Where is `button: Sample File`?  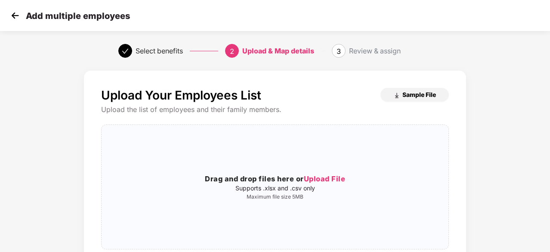 button: Sample File is located at coordinates (414, 95).